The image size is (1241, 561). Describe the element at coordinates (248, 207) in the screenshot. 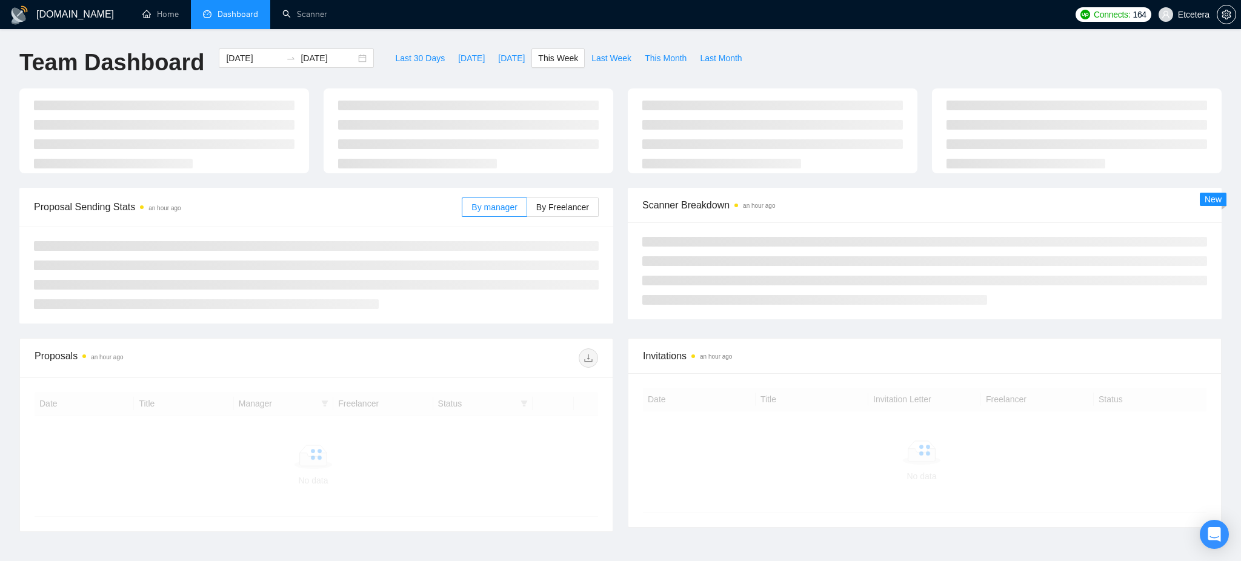

I see `span: Proposal Sending Stats` at that location.